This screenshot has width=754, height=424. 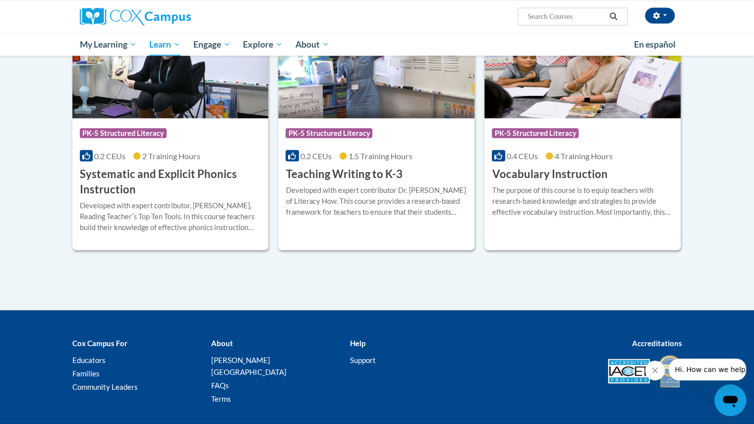 What do you see at coordinates (655, 44) in the screenshot?
I see `a: En español` at bounding box center [655, 44].